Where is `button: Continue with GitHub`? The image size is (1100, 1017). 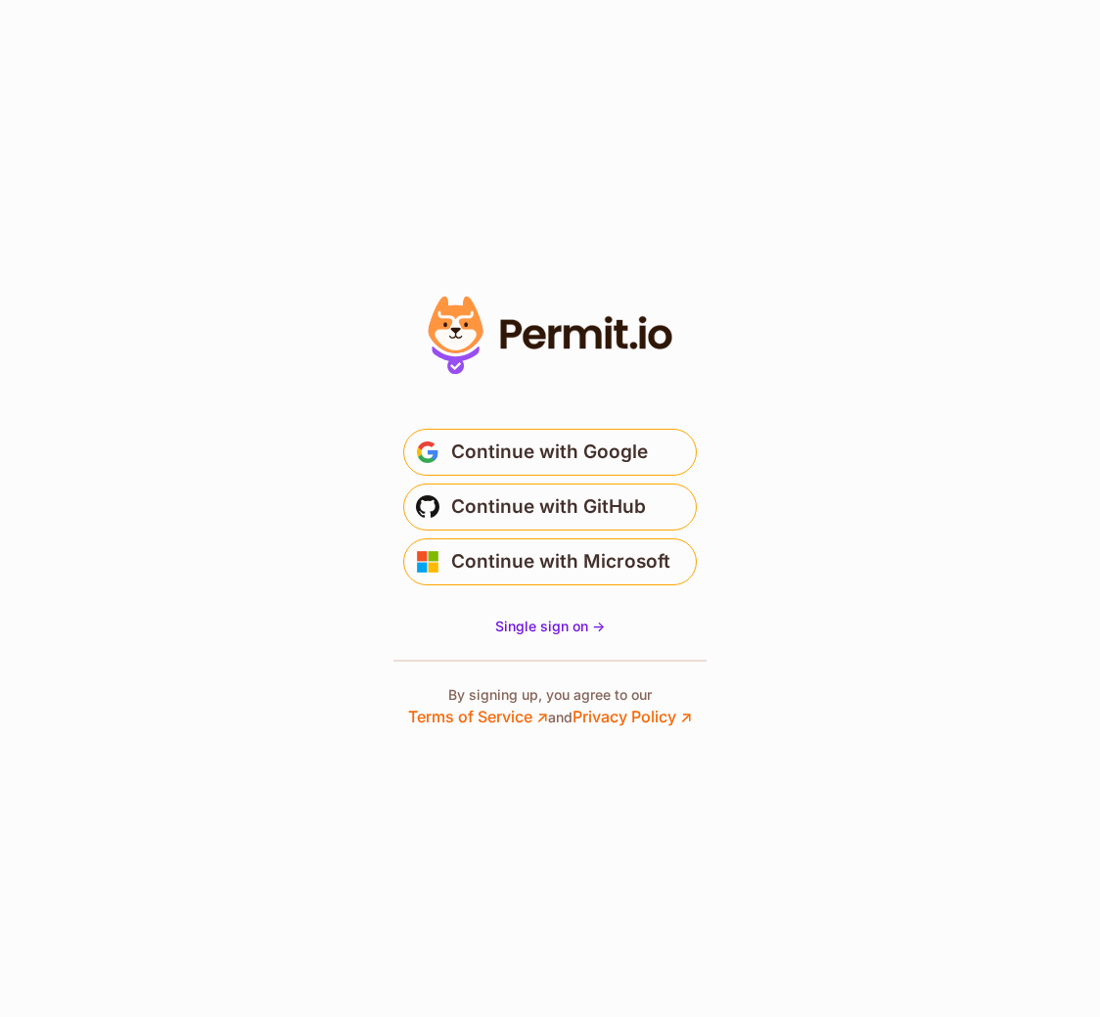 button: Continue with GitHub is located at coordinates (550, 507).